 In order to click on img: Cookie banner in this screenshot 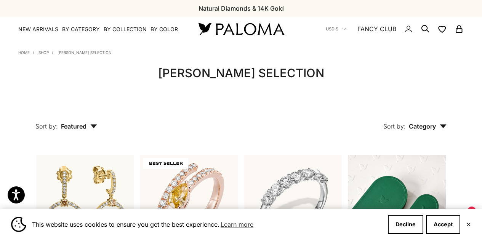, I will do `click(19, 225)`.